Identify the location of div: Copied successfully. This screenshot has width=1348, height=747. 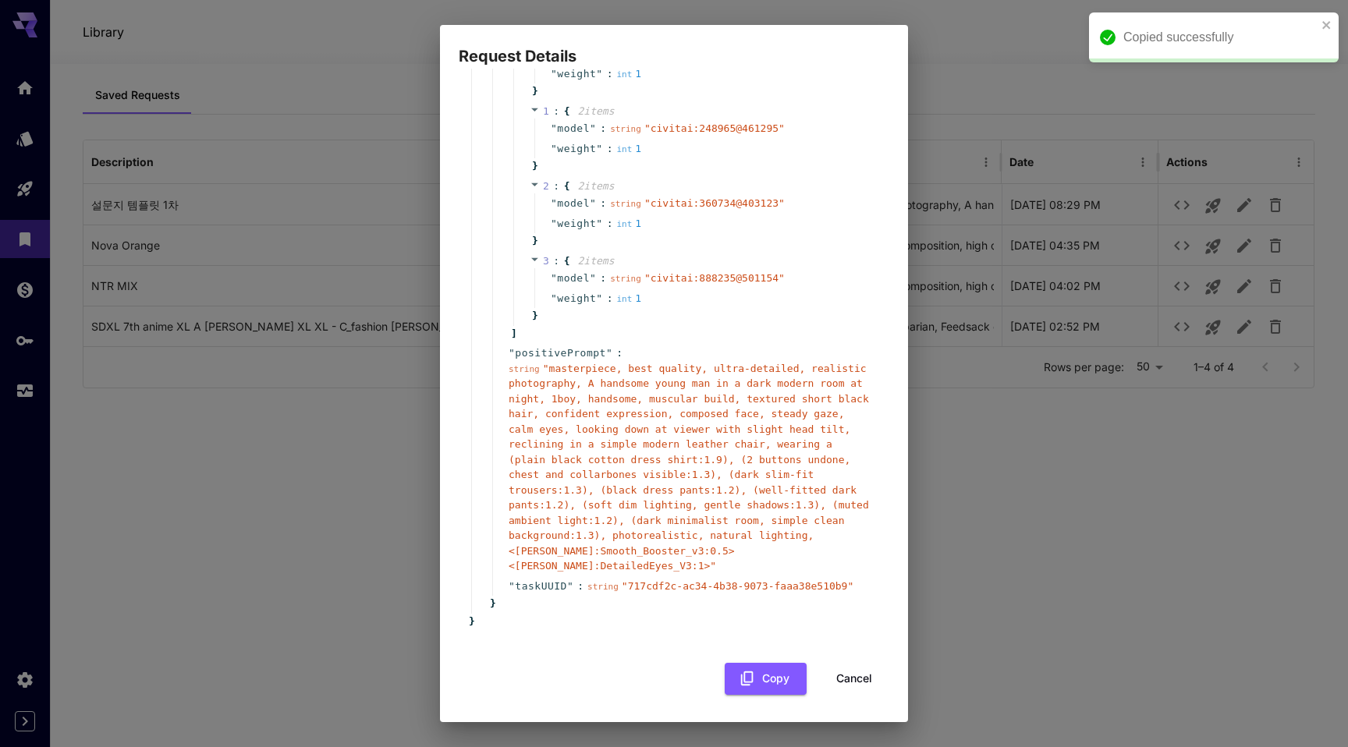
(1220, 37).